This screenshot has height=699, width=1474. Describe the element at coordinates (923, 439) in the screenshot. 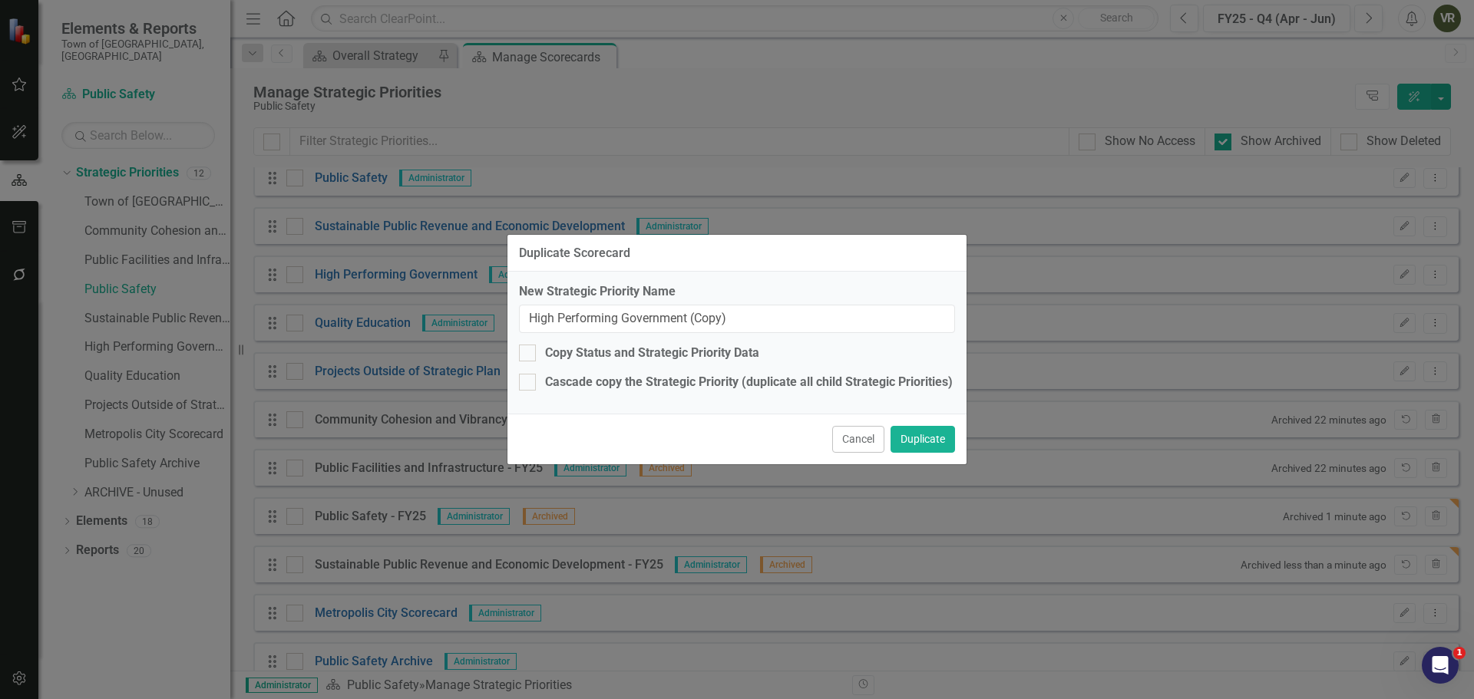

I see `button: Duplicate` at that location.